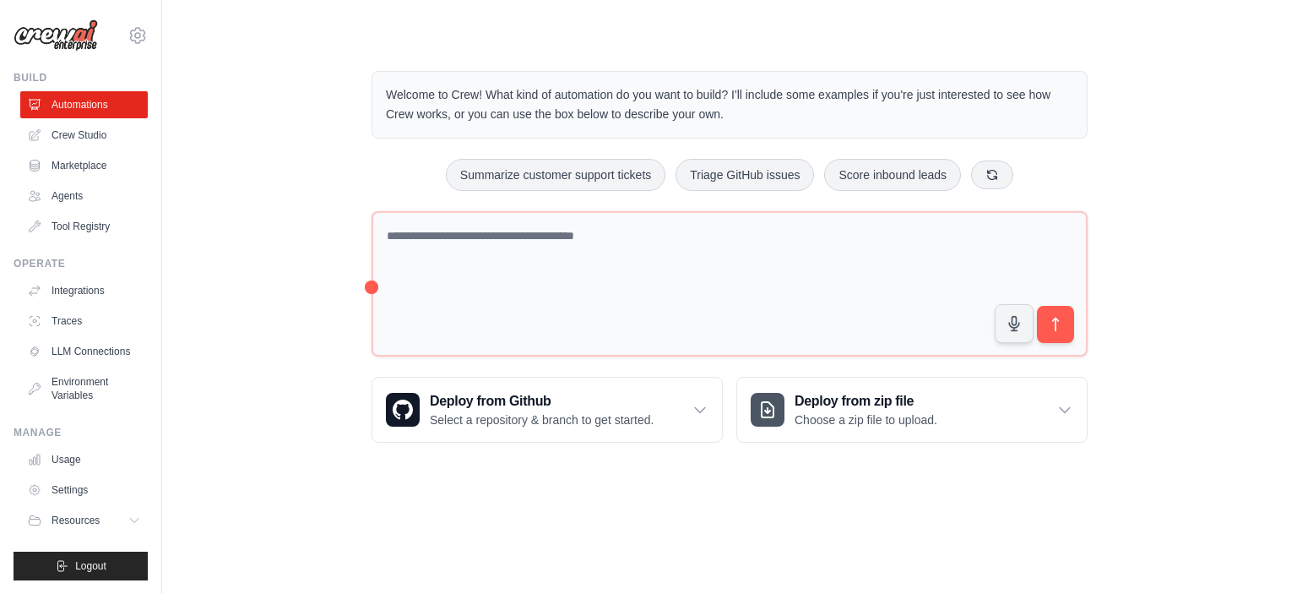  Describe the element at coordinates (90, 566) in the screenshot. I see `span: Logout` at that location.